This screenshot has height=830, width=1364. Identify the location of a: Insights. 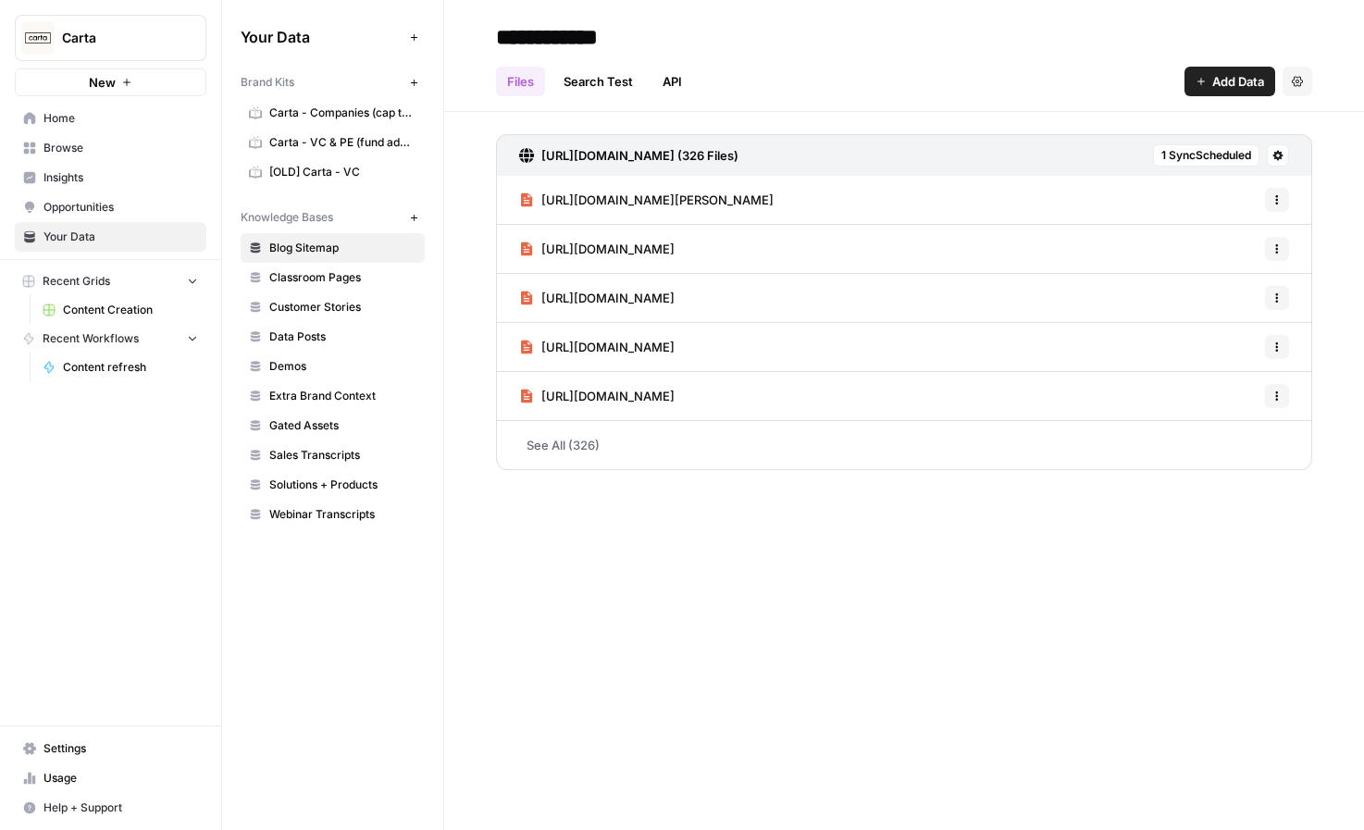
(110, 178).